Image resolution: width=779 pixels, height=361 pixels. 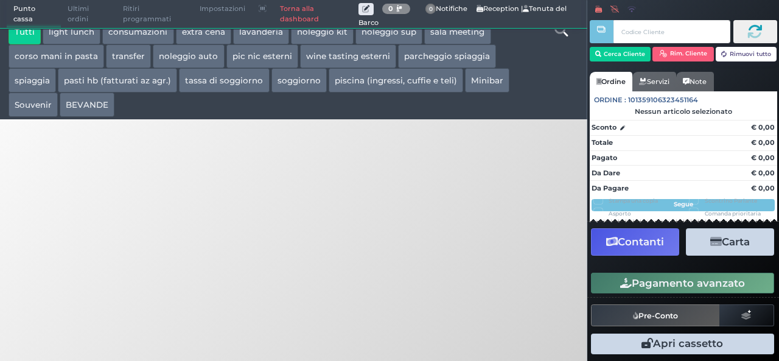 I want to click on a: Ordine, so click(x=611, y=82).